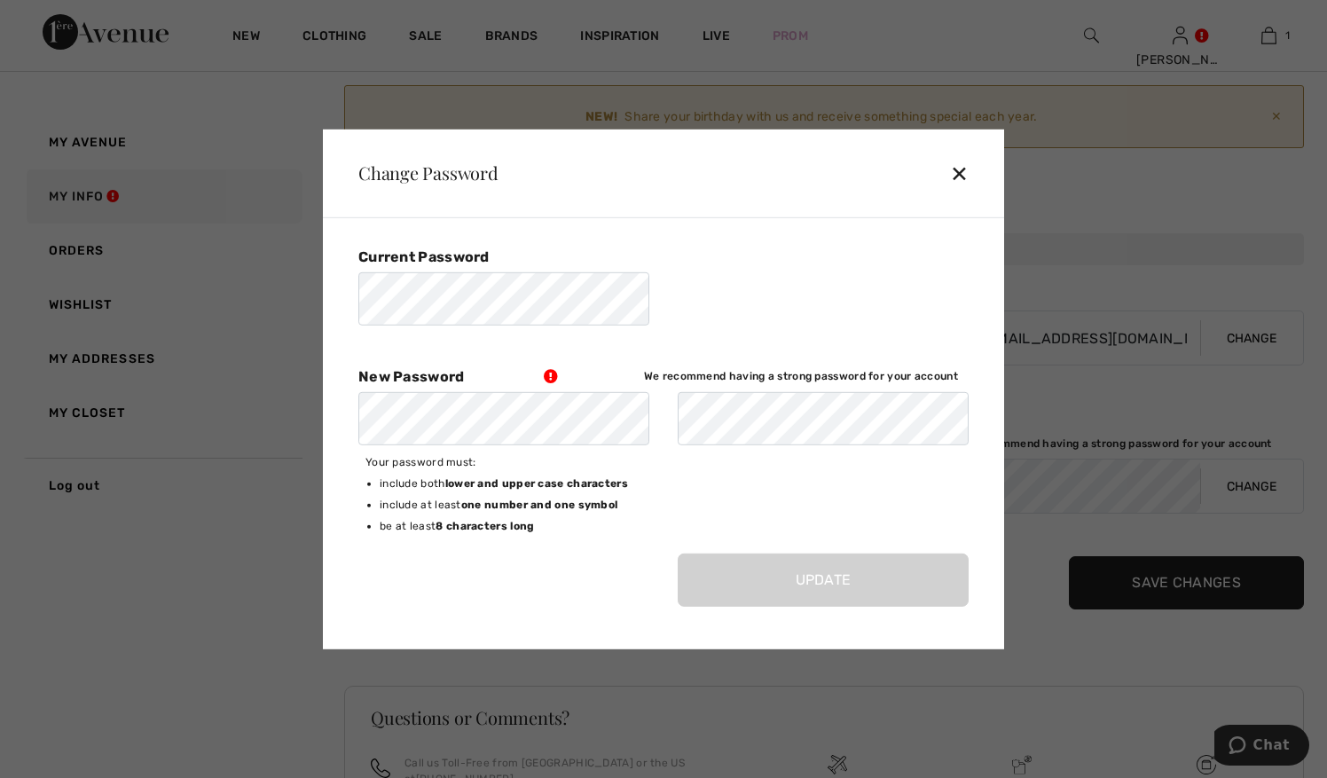 Image resolution: width=1327 pixels, height=778 pixels. What do you see at coordinates (412, 376) in the screenshot?
I see `span: New Password` at bounding box center [412, 376].